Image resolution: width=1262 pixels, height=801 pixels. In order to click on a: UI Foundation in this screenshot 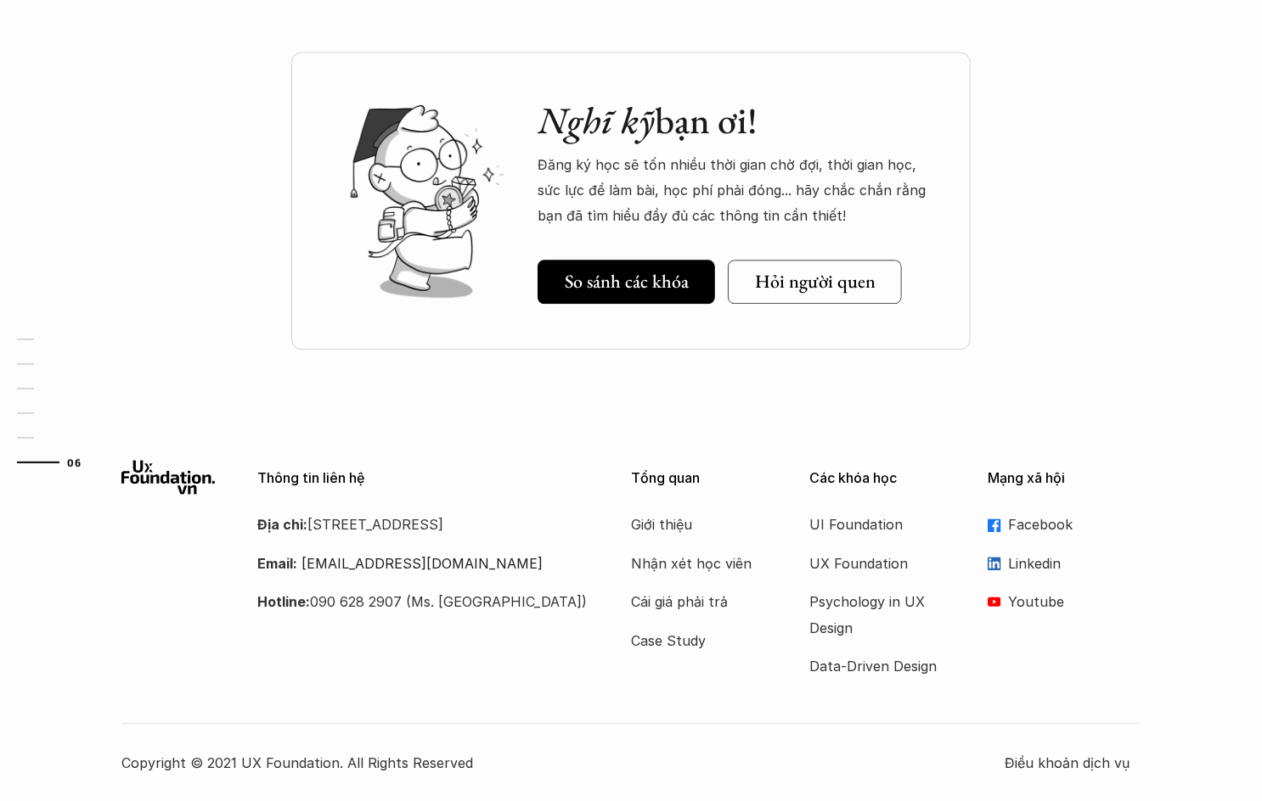, I will do `click(877, 525)`.